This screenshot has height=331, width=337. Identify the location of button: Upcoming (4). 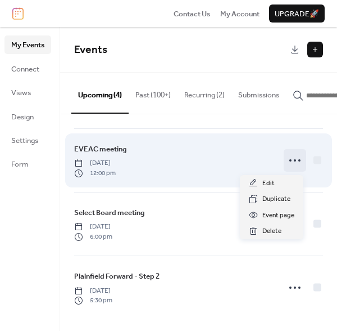
(100, 93).